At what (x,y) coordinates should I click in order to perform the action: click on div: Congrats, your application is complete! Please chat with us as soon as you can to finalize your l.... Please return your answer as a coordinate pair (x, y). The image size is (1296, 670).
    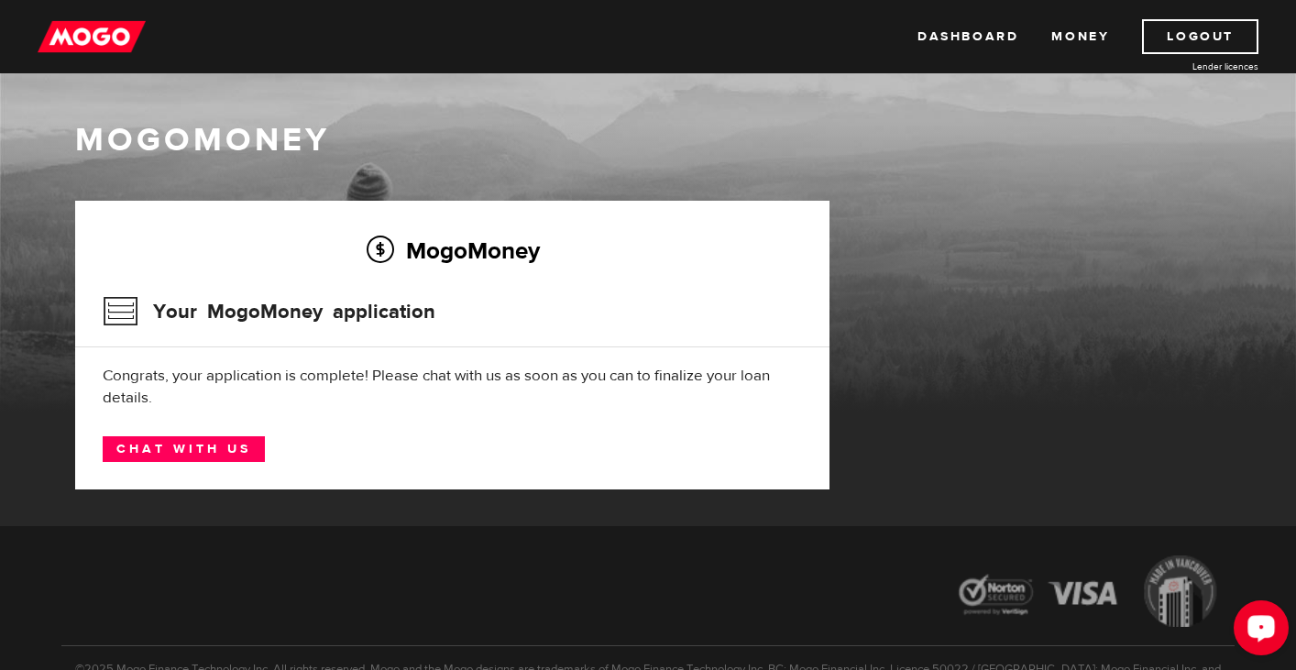
    Looking at the image, I should click on (452, 387).